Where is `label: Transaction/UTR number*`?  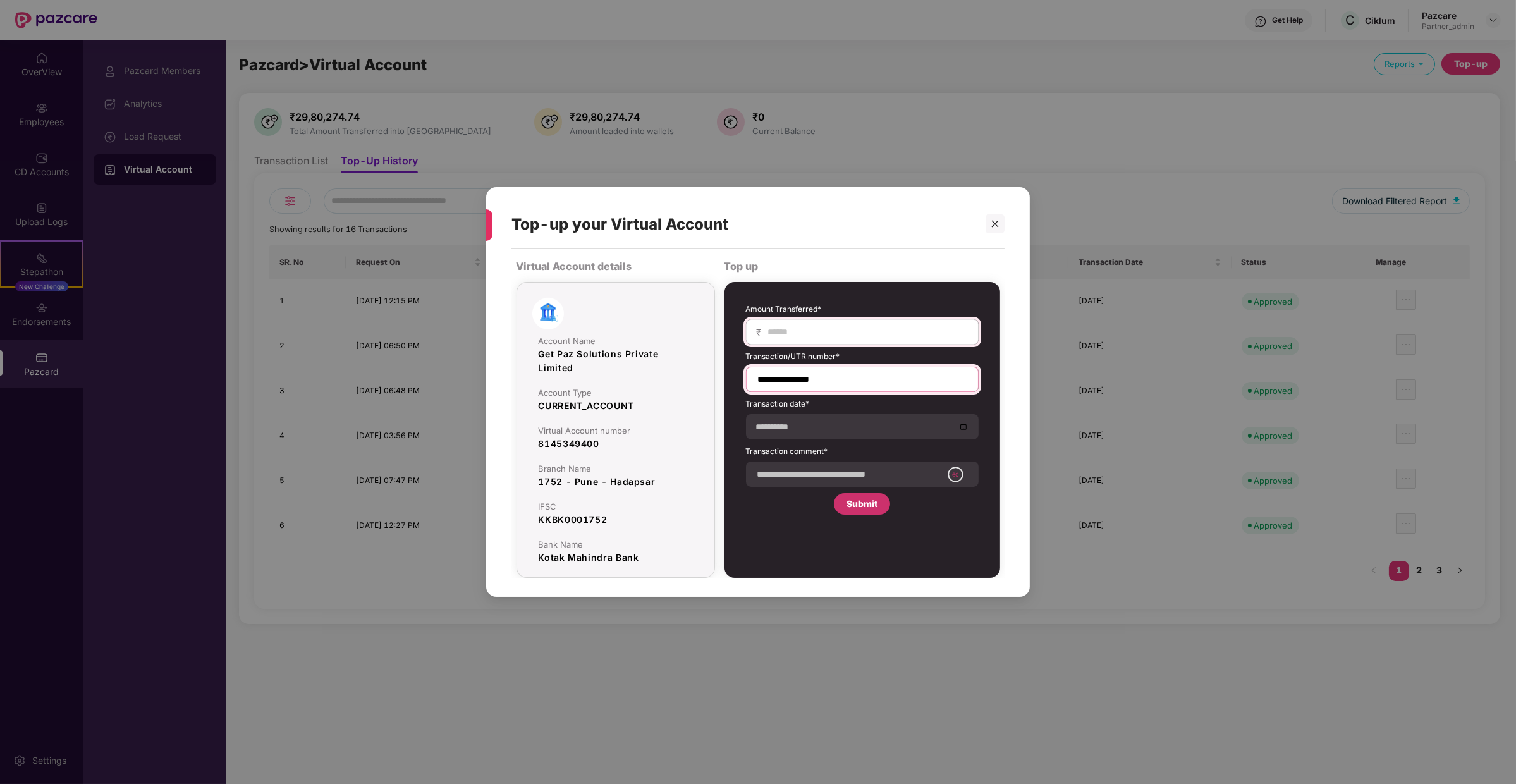 label: Transaction/UTR number* is located at coordinates (863, 358).